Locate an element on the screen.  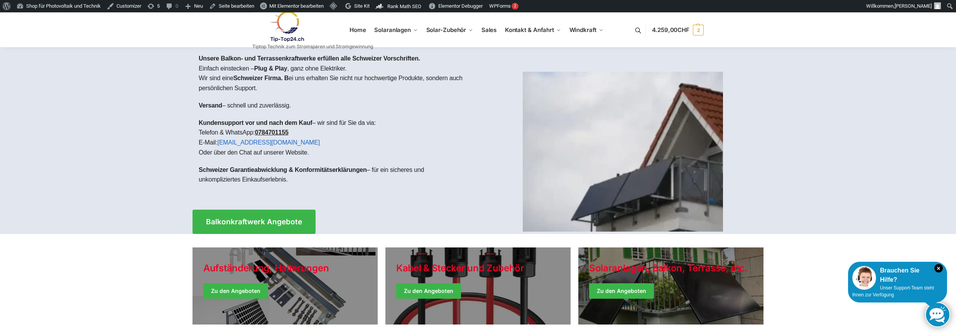
span: Balkonkraftwerk Angebote is located at coordinates (254, 222).